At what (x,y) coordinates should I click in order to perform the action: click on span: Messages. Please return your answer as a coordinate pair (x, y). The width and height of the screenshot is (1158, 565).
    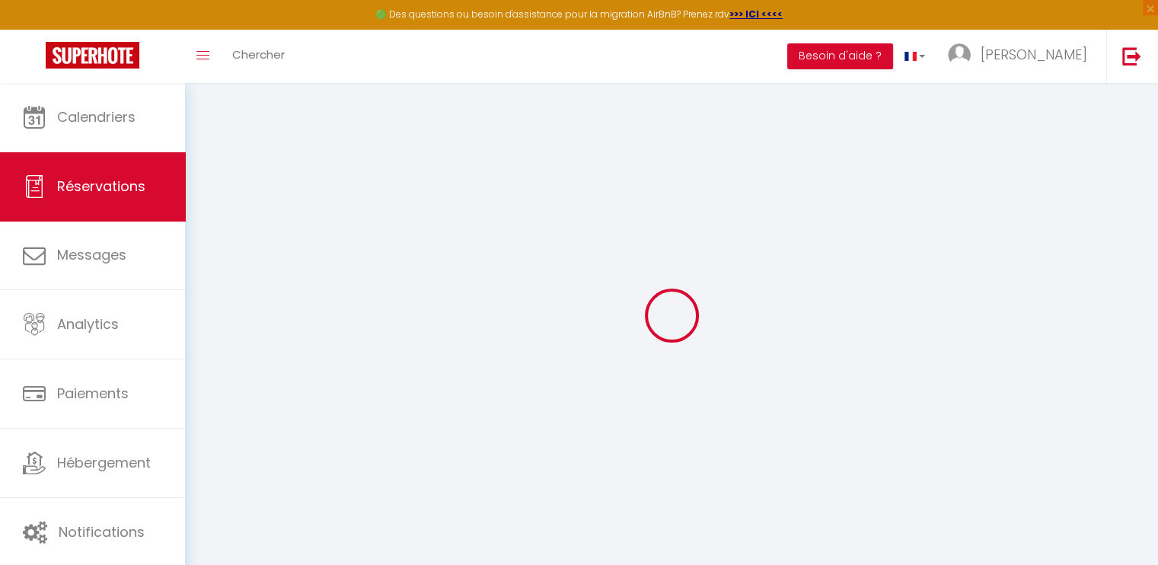
    Looking at the image, I should click on (91, 254).